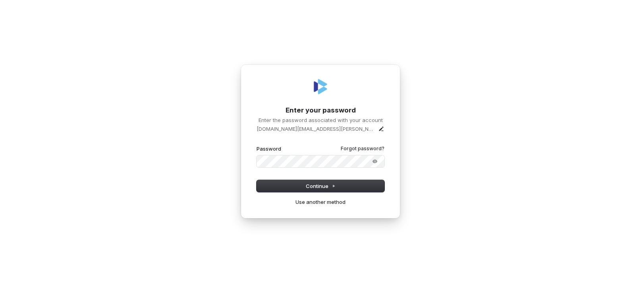 This screenshot has height=283, width=641. I want to click on button: Continue, so click(320, 186).